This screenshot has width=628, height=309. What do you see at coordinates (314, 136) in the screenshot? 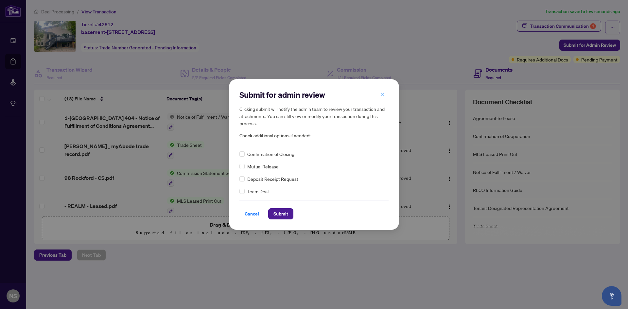
I see `span: Check additional options if needed:` at bounding box center [314, 136].